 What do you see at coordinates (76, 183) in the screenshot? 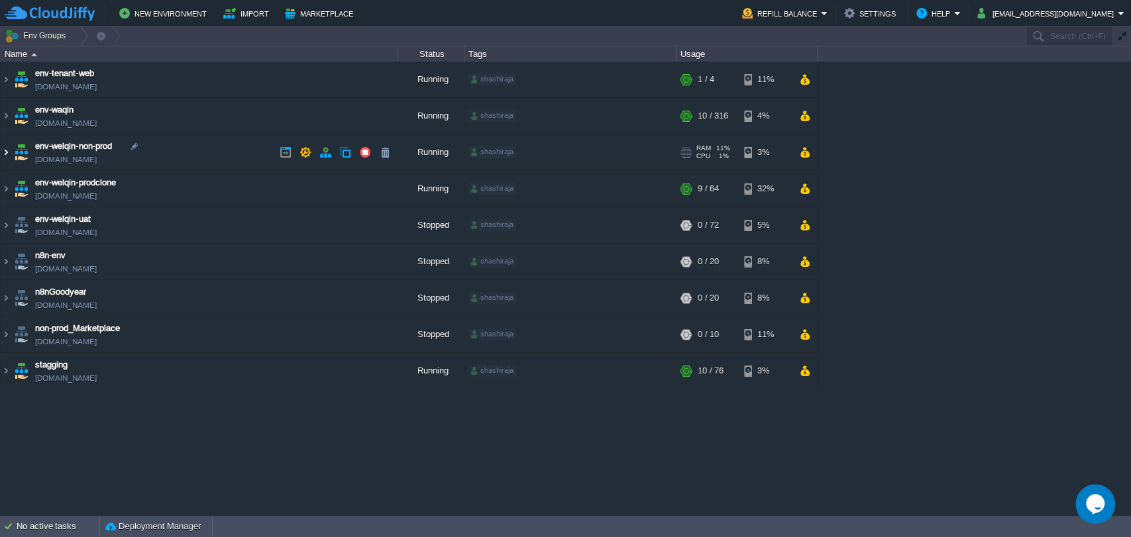
I see `span: env-welqin-prodclone` at bounding box center [76, 183].